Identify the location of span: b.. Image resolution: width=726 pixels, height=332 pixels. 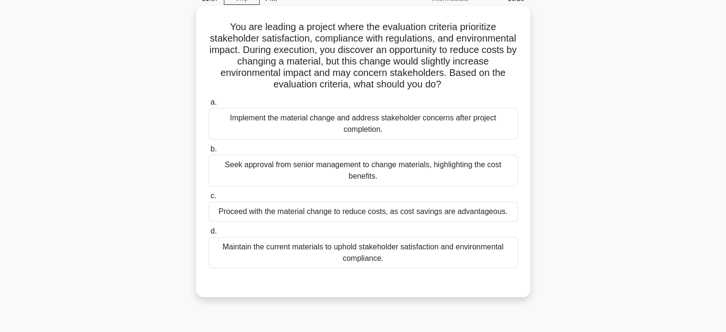
(213, 148).